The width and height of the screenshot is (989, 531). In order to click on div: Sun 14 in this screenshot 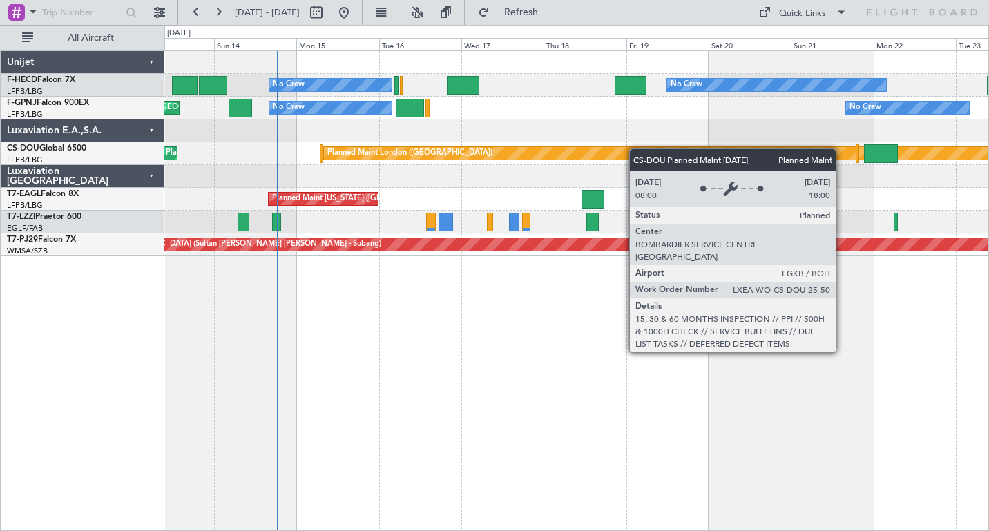, I will do `click(255, 44)`.